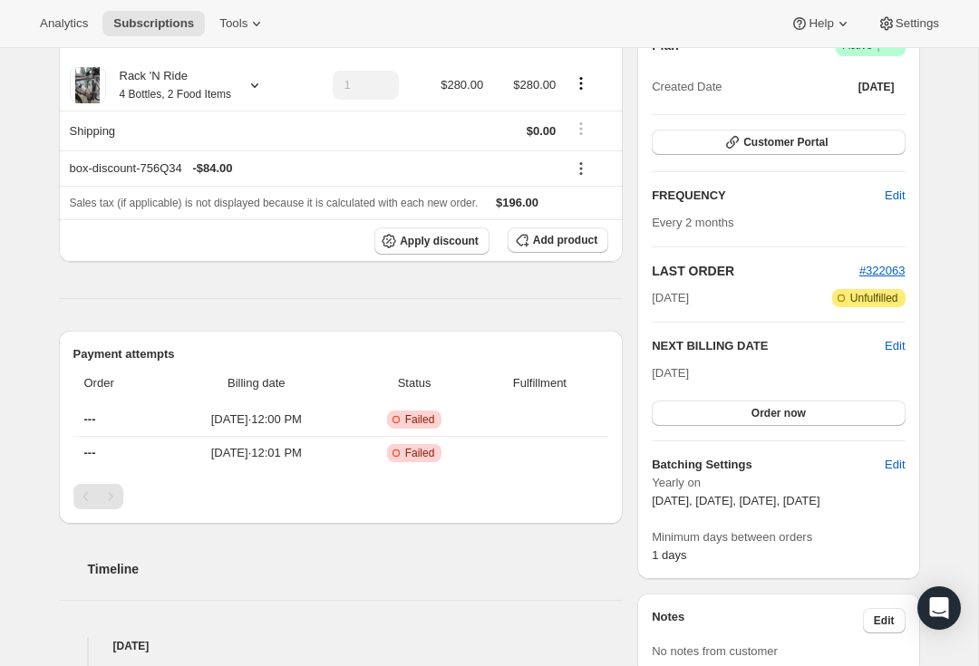 Image resolution: width=979 pixels, height=666 pixels. Describe the element at coordinates (874, 298) in the screenshot. I see `span: Unfulfilled` at that location.